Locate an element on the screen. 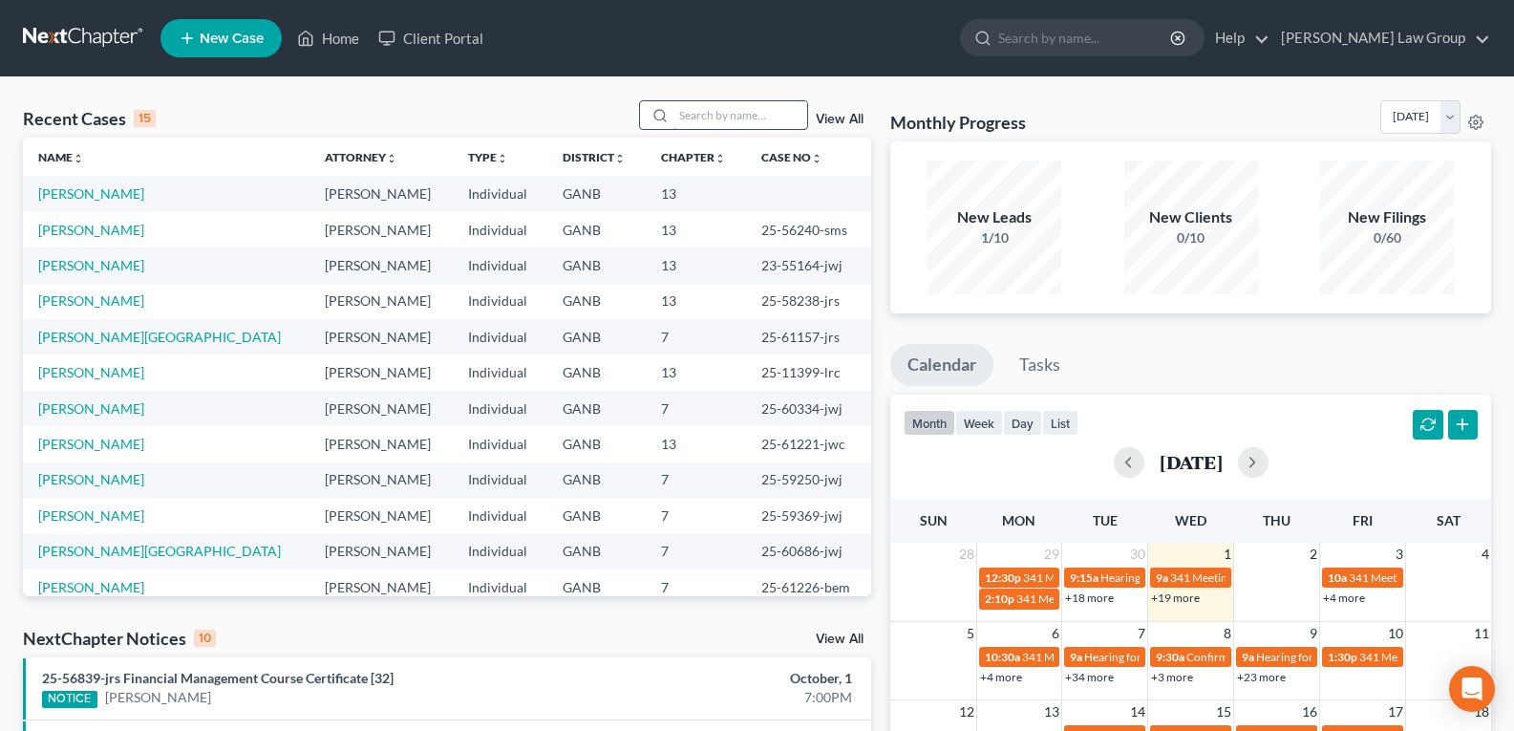 The height and width of the screenshot is (731, 1514). div: 15 is located at coordinates (144, 118).